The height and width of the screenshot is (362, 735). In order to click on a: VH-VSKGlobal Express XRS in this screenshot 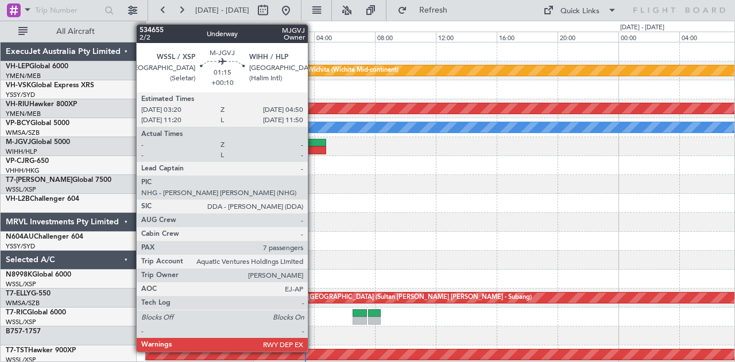, I will do `click(50, 86)`.